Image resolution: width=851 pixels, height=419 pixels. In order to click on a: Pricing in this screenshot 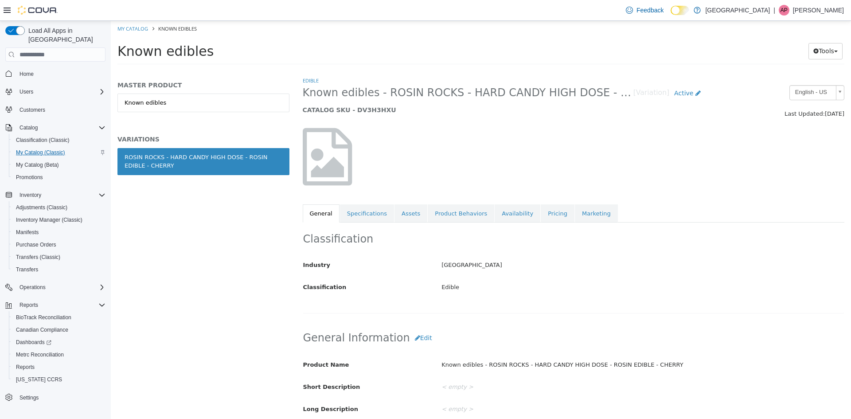, I will do `click(447, 193)`.